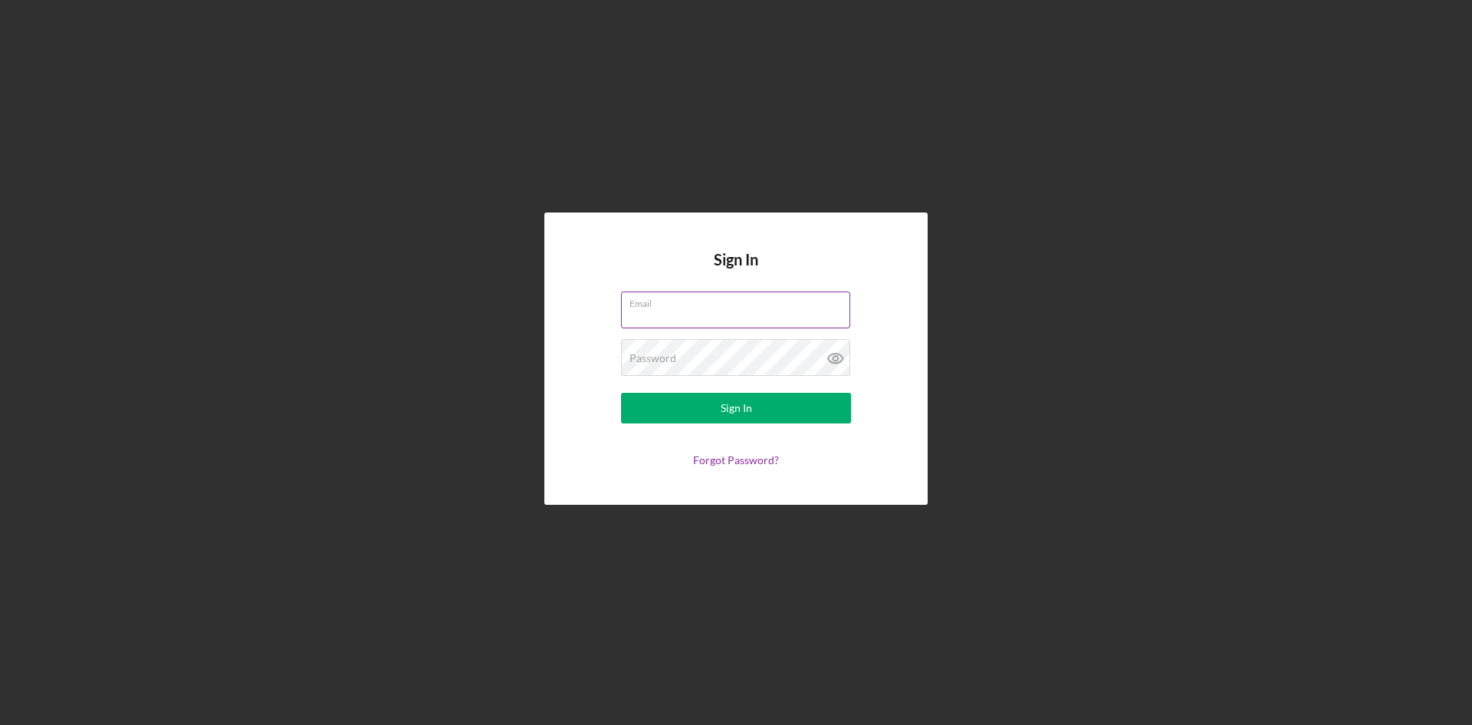  Describe the element at coordinates (740, 301) in the screenshot. I see `label: Email` at that location.